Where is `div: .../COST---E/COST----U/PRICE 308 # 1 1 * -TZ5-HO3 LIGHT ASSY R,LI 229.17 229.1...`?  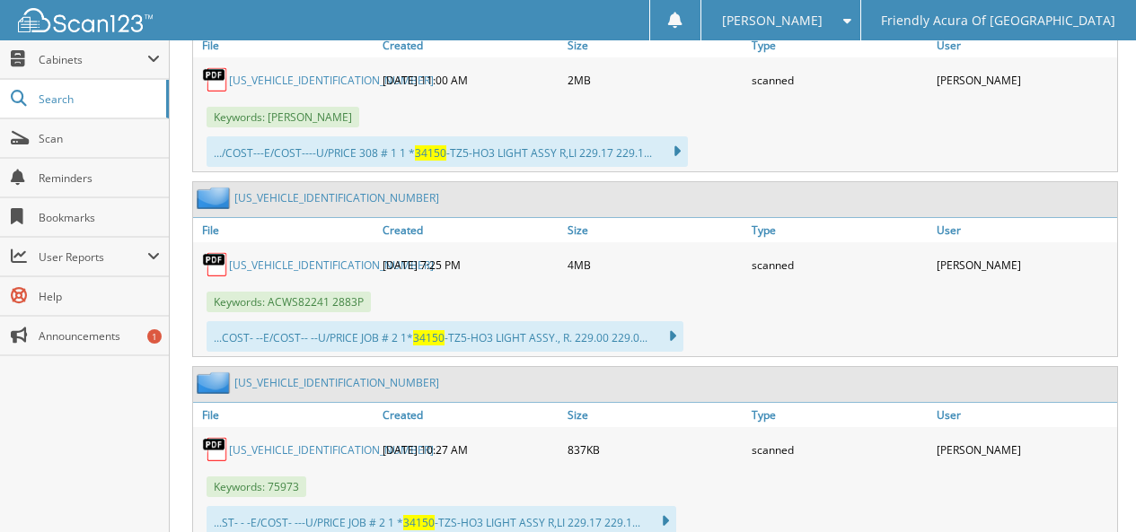
div: .../COST---E/COST----U/PRICE 308 # 1 1 * -TZ5-HO3 LIGHT ASSY R,LI 229.17 229.1... is located at coordinates (447, 152).